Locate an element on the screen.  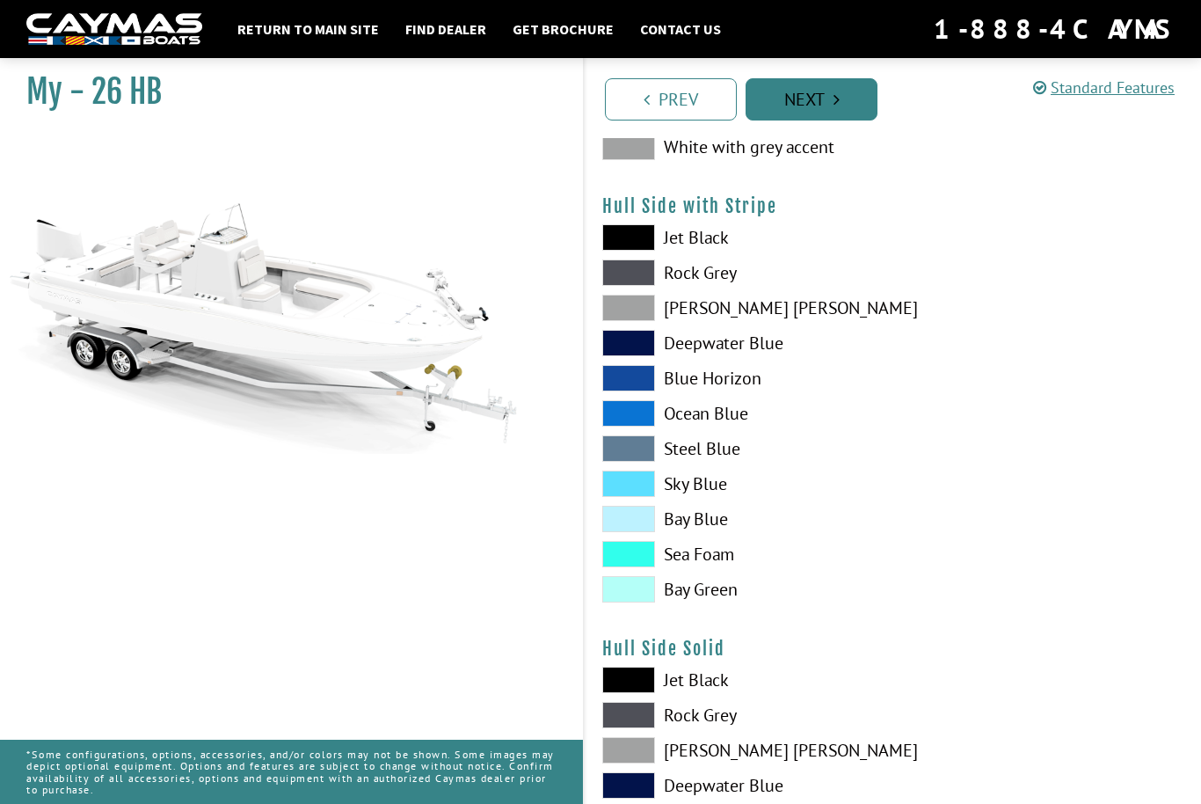
h4: Hull Side with Stripe is located at coordinates (893, 206).